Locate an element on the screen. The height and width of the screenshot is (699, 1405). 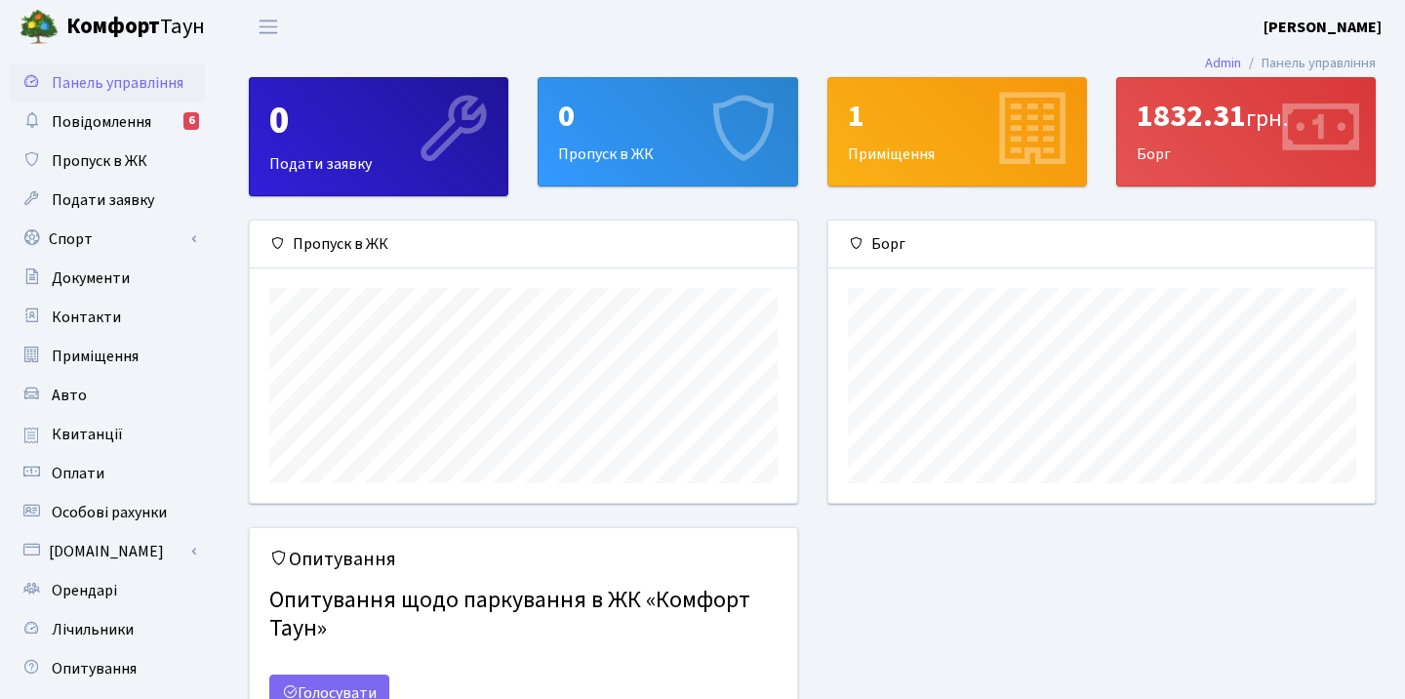
h4: Опитування щодо паркування в ЖК «Комфорт Таун» is located at coordinates (523, 615).